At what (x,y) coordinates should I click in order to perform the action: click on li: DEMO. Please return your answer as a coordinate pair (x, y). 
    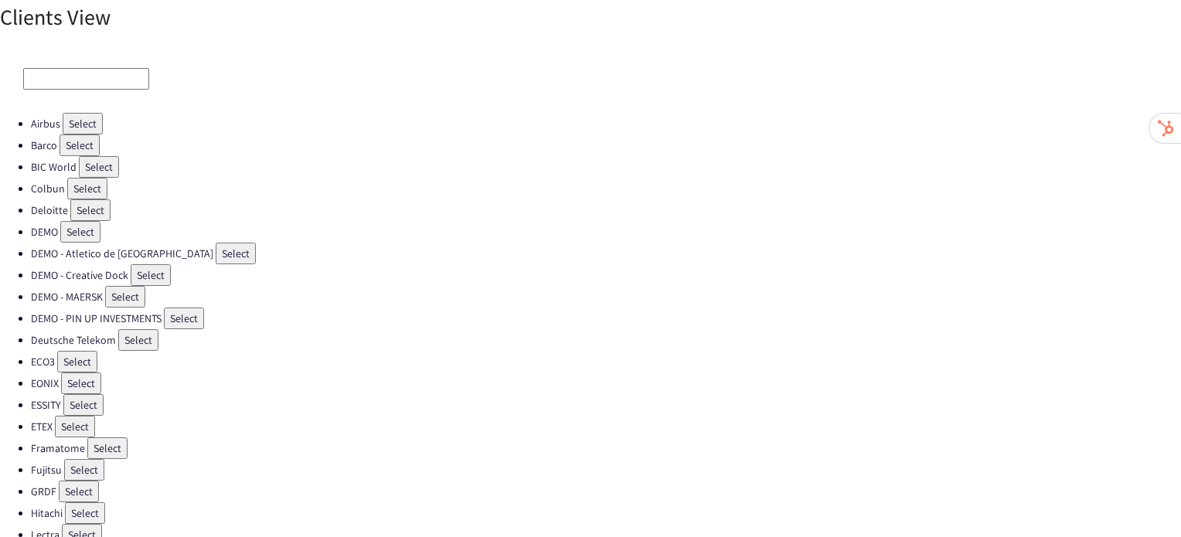
    Looking at the image, I should click on (606, 232).